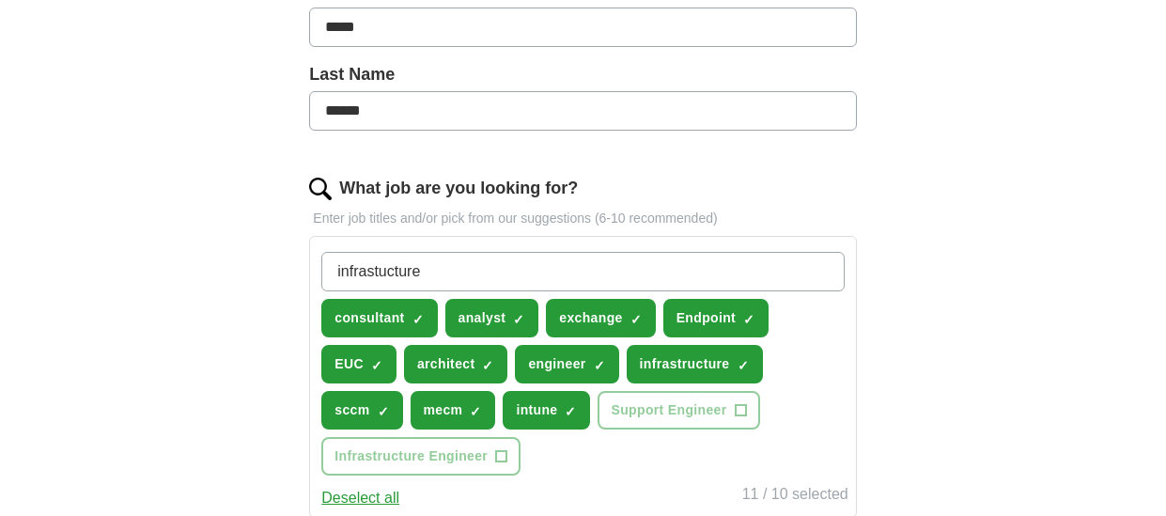  I want to click on span: Infrastructure Engineer, so click(410, 456).